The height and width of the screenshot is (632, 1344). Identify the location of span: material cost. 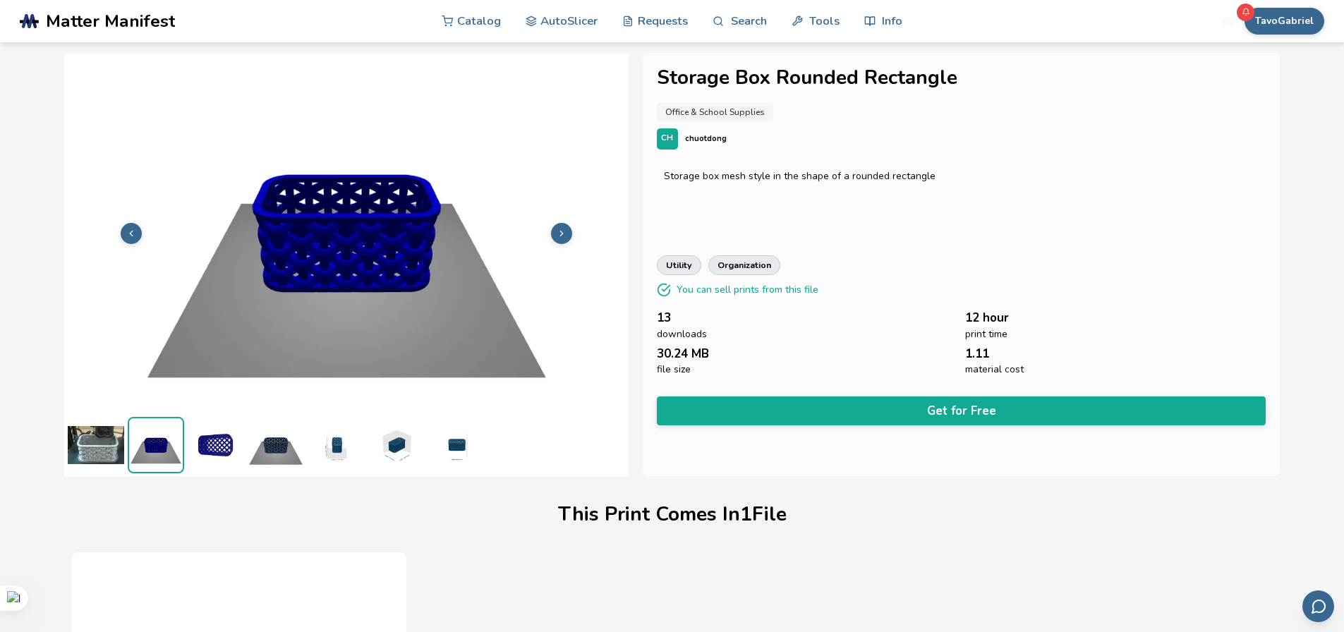
(994, 370).